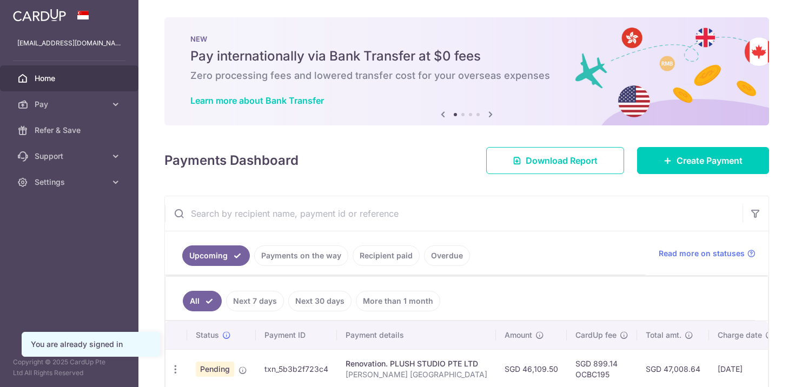 The width and height of the screenshot is (795, 387). What do you see at coordinates (70, 130) in the screenshot?
I see `span: Refer & Save` at bounding box center [70, 130].